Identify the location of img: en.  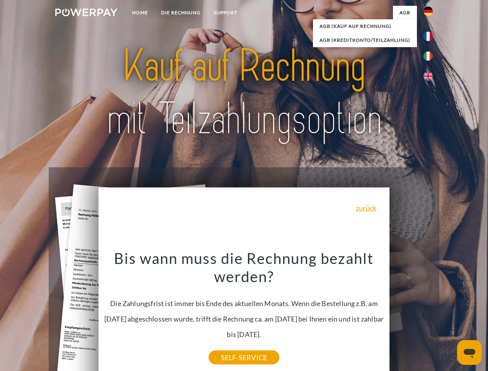
(428, 76).